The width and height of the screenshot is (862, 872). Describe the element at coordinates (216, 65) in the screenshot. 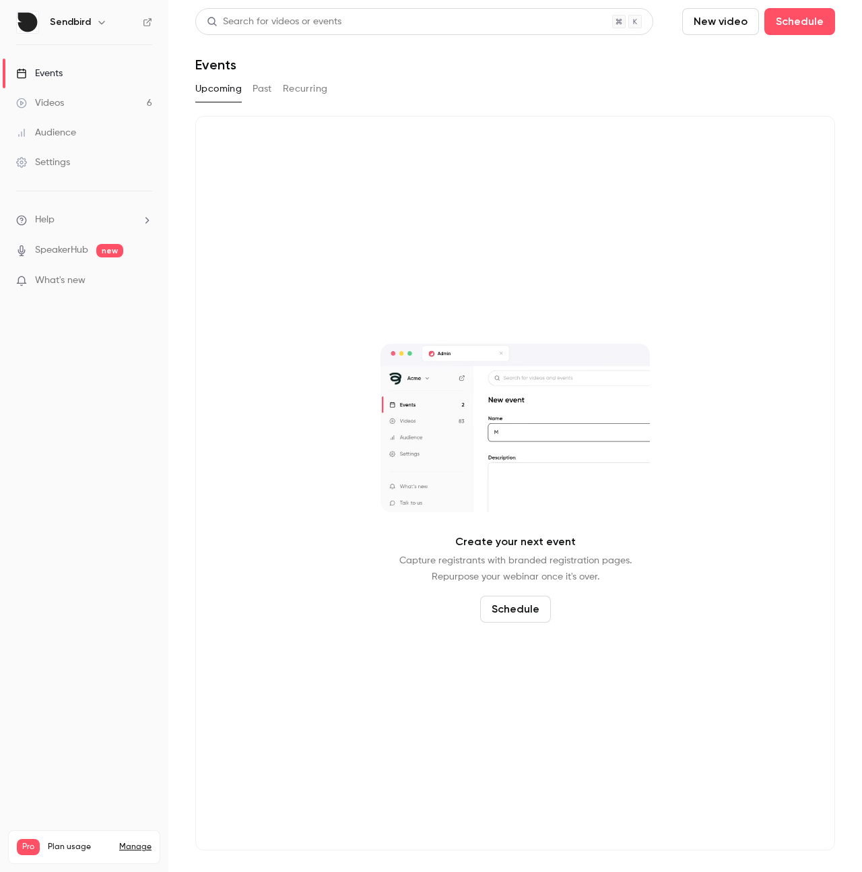

I see `h1: Events` at that location.